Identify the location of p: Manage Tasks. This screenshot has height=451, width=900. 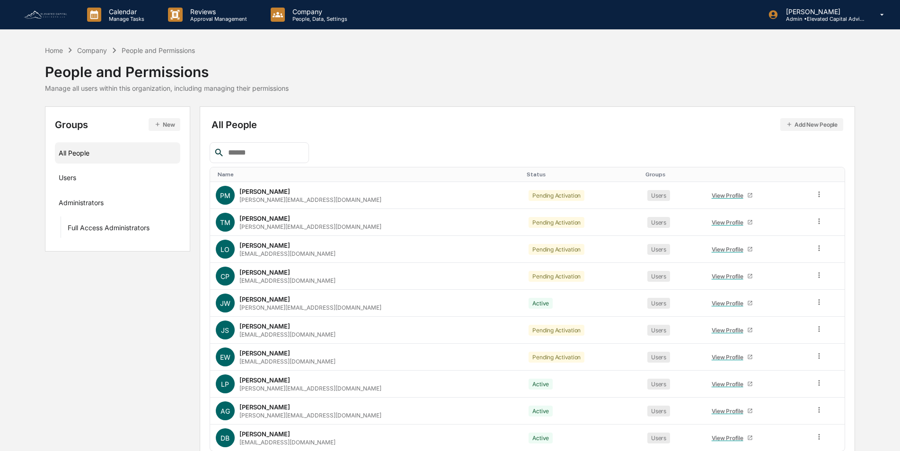
(125, 19).